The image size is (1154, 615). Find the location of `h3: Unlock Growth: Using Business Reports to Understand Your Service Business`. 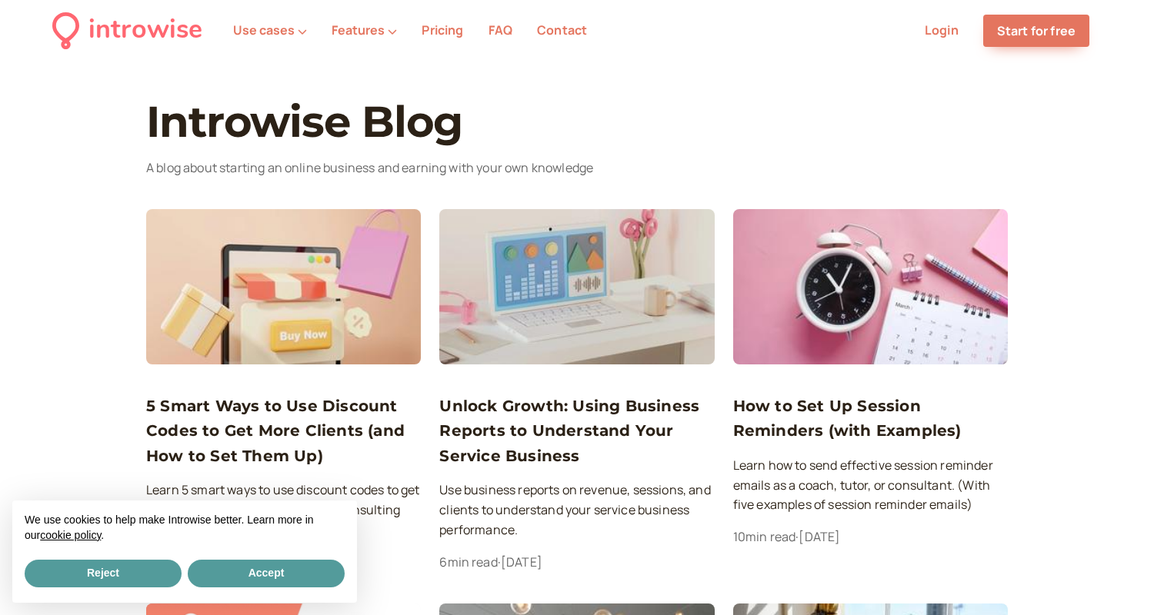

h3: Unlock Growth: Using Business Reports to Understand Your Service Business is located at coordinates (576, 431).